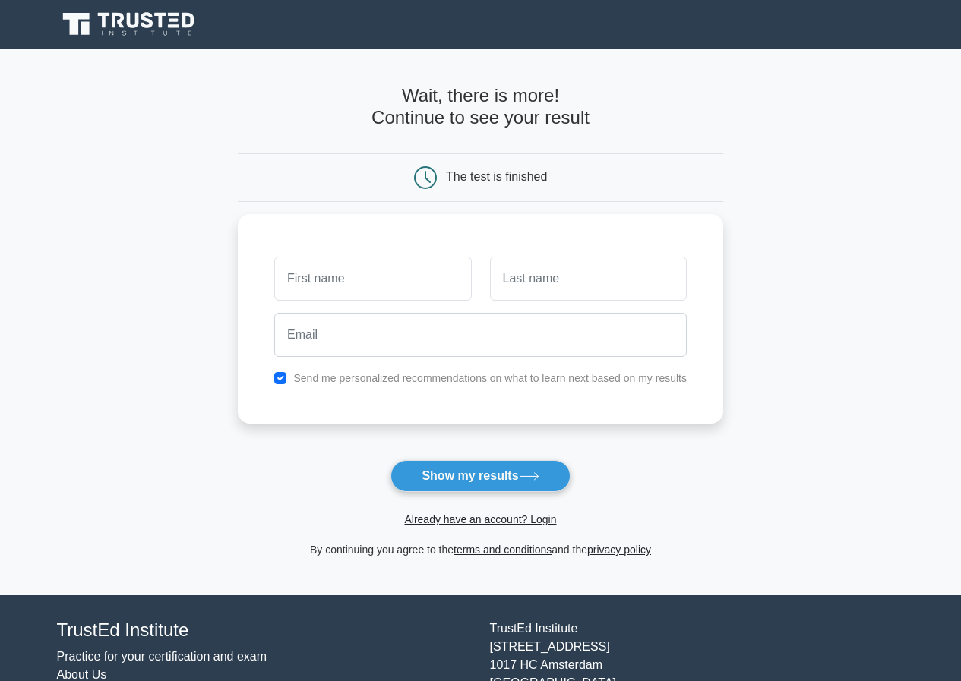  Describe the element at coordinates (480, 335) in the screenshot. I see `input: Email` at that location.